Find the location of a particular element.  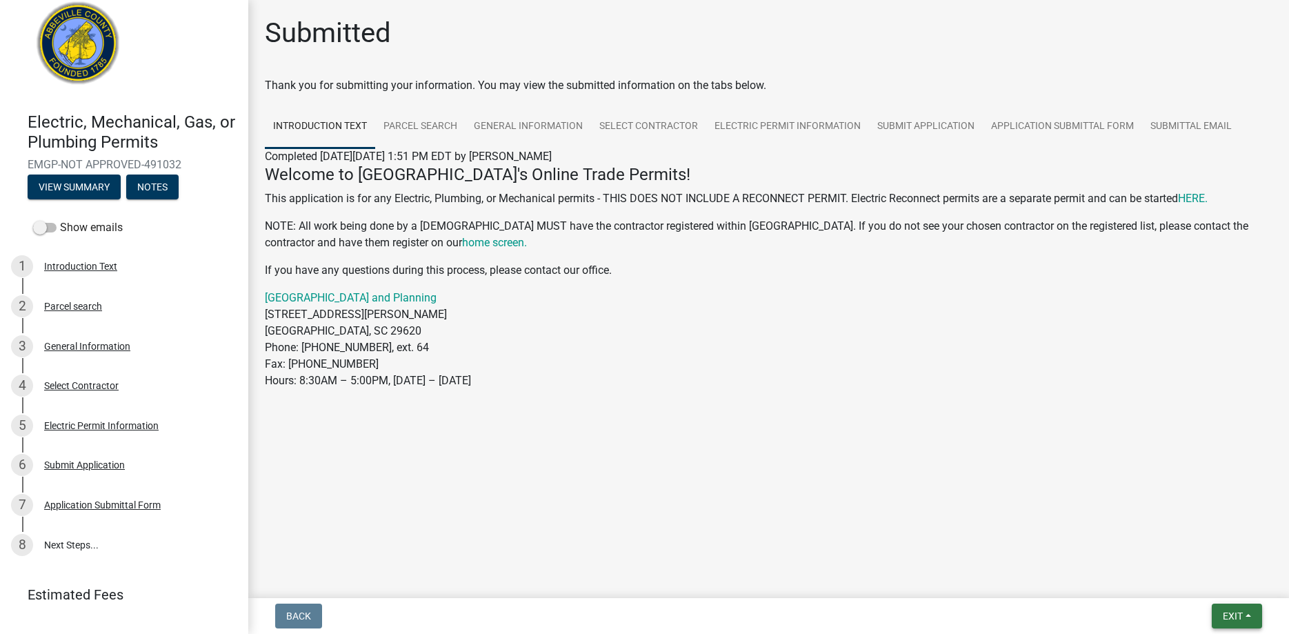

div: Electric Permit Information is located at coordinates (101, 425).